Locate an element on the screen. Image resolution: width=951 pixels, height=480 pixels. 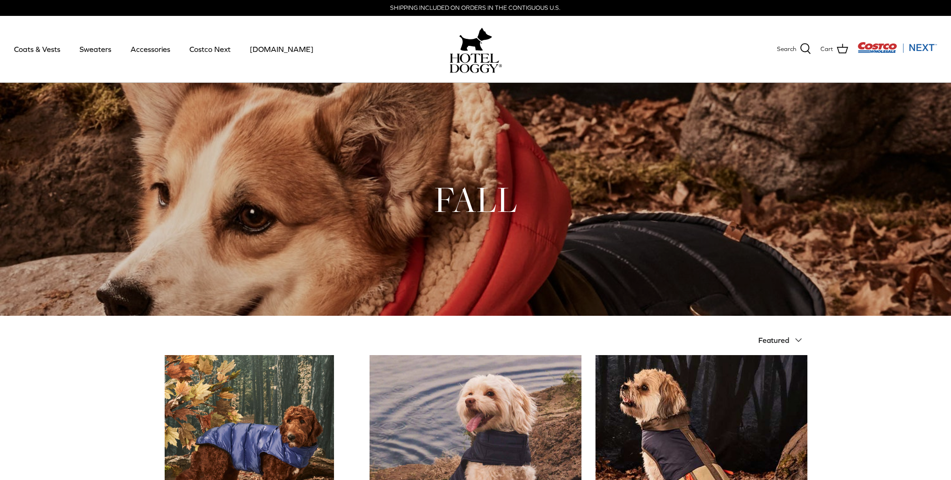
span: Featured is located at coordinates (774, 340).